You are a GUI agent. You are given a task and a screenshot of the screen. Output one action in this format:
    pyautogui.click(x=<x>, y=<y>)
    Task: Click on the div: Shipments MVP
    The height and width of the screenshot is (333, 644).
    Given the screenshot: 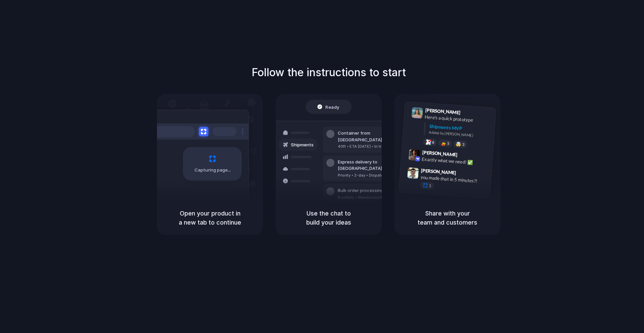 What is the action you would take?
    pyautogui.click(x=460, y=128)
    